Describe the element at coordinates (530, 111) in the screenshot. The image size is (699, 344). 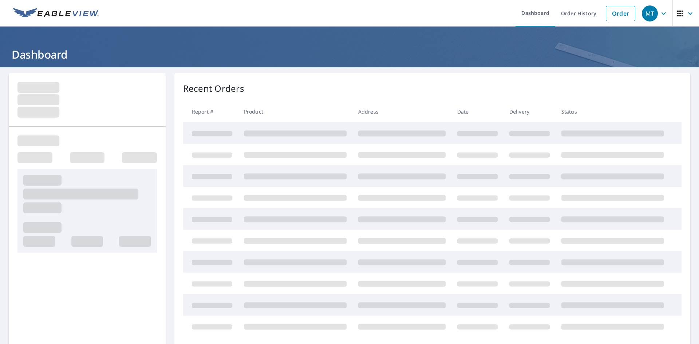
I see `th: Delivery` at that location.